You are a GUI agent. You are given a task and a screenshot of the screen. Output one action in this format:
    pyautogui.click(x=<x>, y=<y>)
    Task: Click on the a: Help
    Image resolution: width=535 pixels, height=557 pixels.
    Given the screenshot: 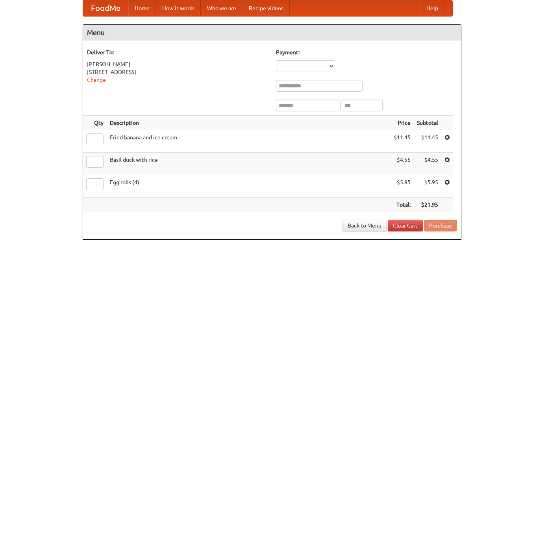 What is the action you would take?
    pyautogui.click(x=432, y=8)
    